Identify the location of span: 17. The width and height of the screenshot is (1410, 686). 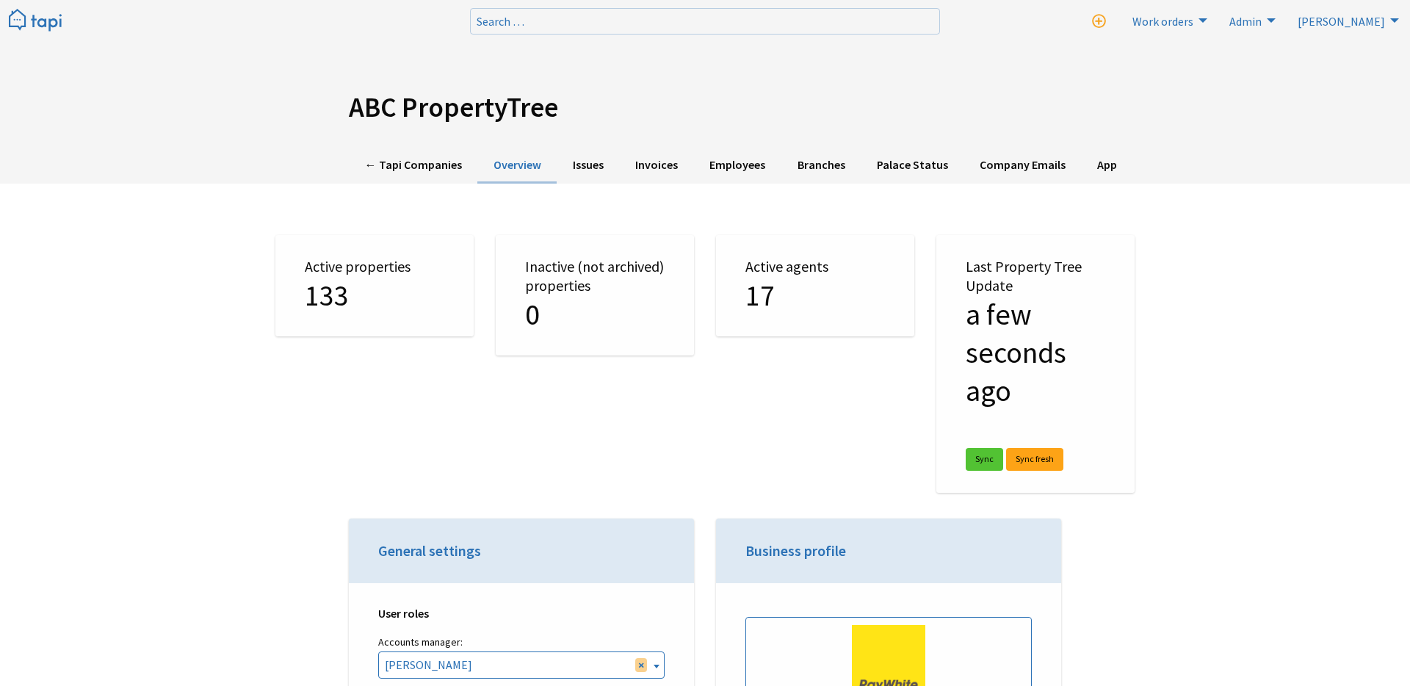
(760, 295).